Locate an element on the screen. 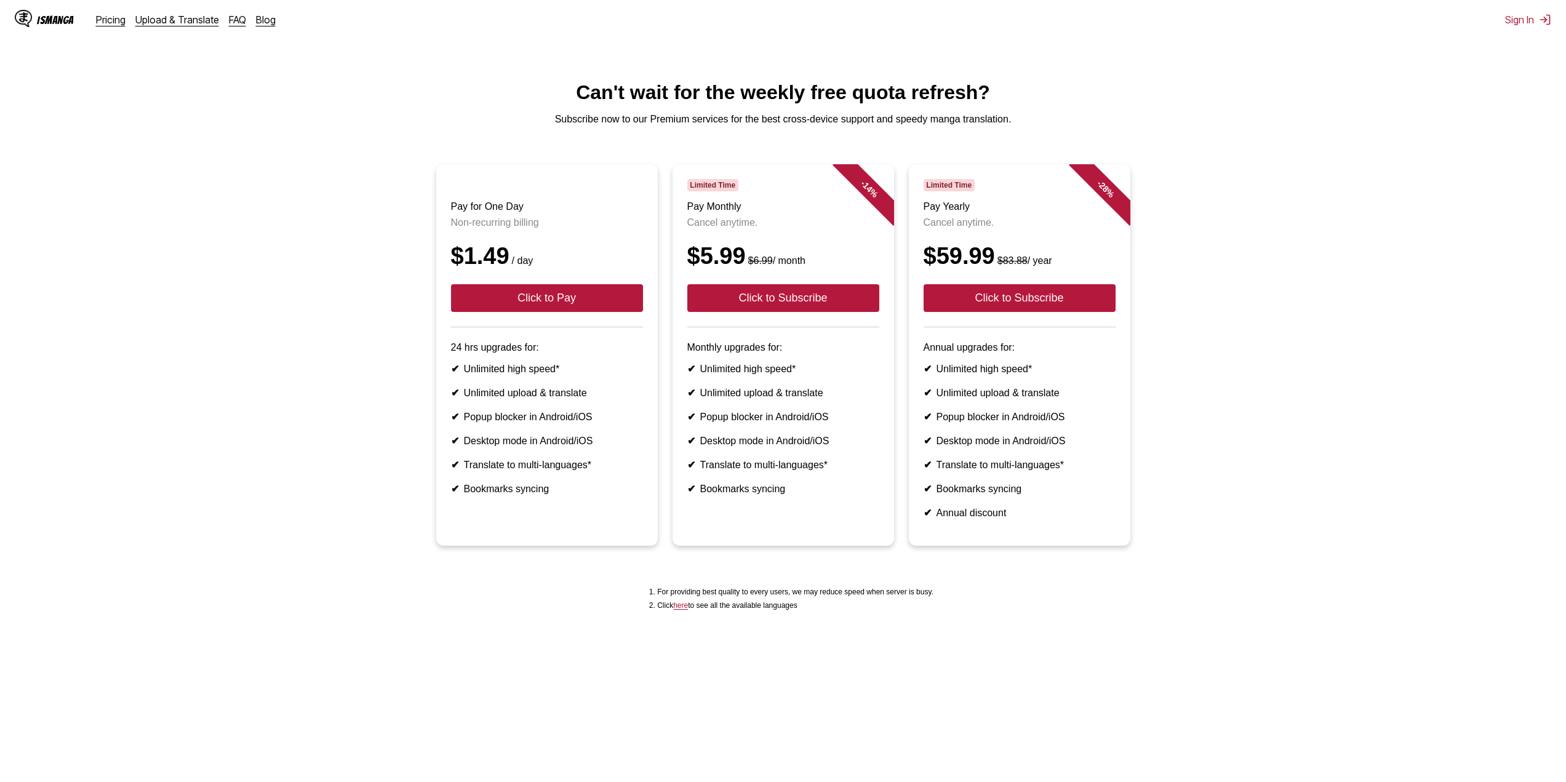 Image resolution: width=1566 pixels, height=782 pixels. img: Sign out is located at coordinates (1545, 20).